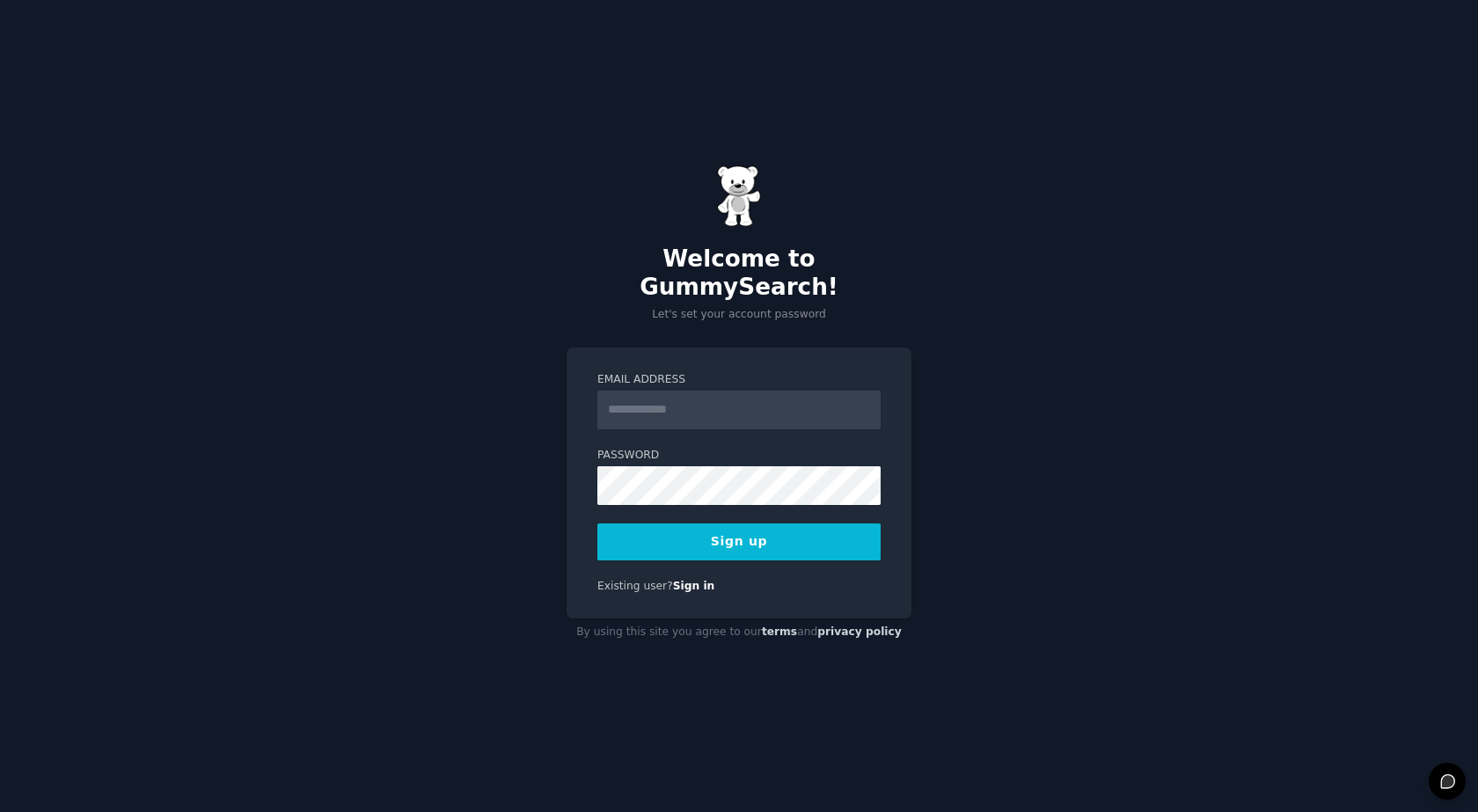 The height and width of the screenshot is (812, 1478). Describe the element at coordinates (779, 632) in the screenshot. I see `a: terms` at that location.